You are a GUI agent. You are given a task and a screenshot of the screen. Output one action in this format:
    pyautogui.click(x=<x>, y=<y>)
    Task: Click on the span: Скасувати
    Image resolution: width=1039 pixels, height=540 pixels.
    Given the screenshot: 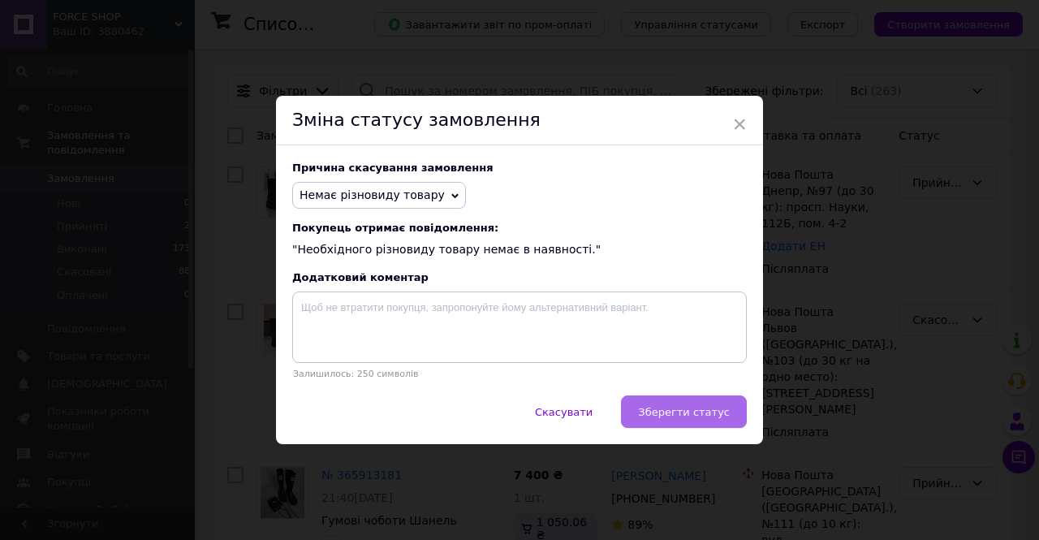 What is the action you would take?
    pyautogui.click(x=563, y=411)
    